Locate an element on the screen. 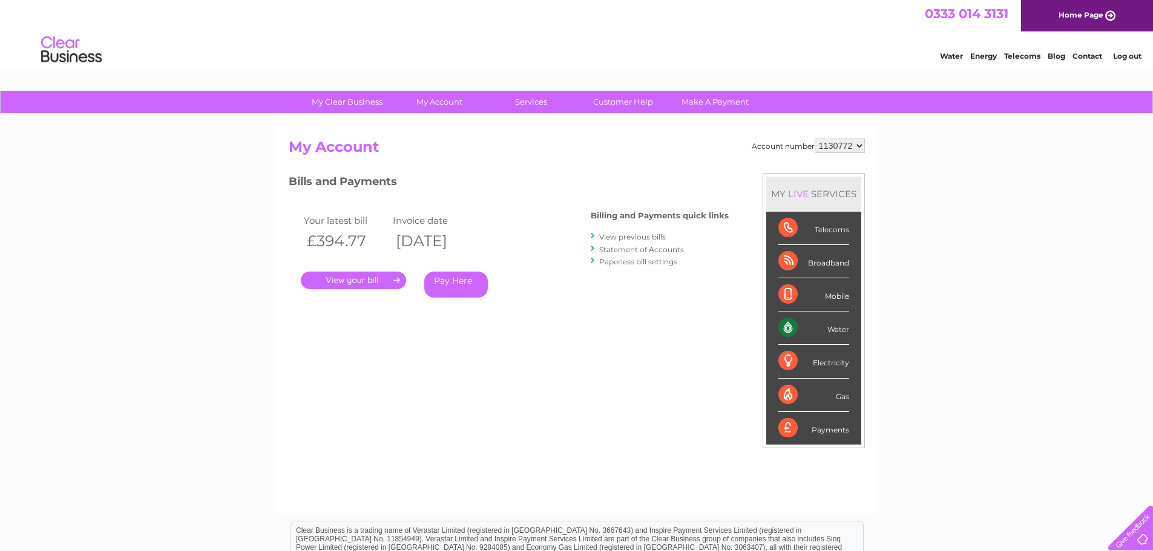 This screenshot has width=1153, height=551. a: Paperless bill settings is located at coordinates (638, 261).